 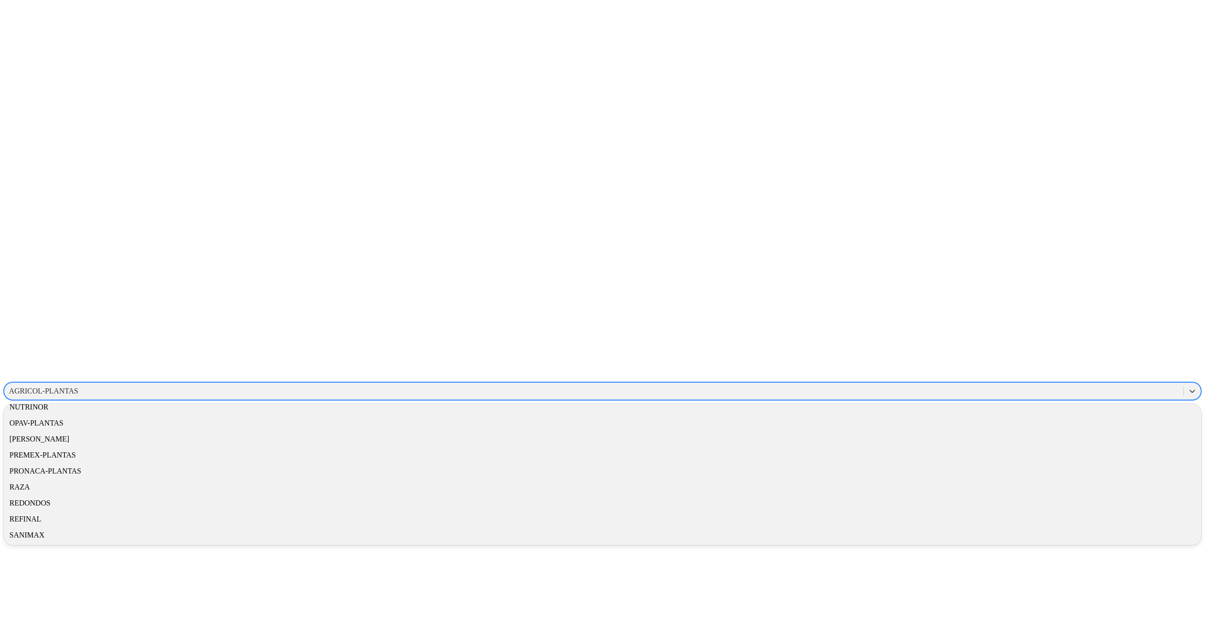 What do you see at coordinates (602, 471) in the screenshot?
I see `div: PRONACA-PLANTAS` at bounding box center [602, 471].